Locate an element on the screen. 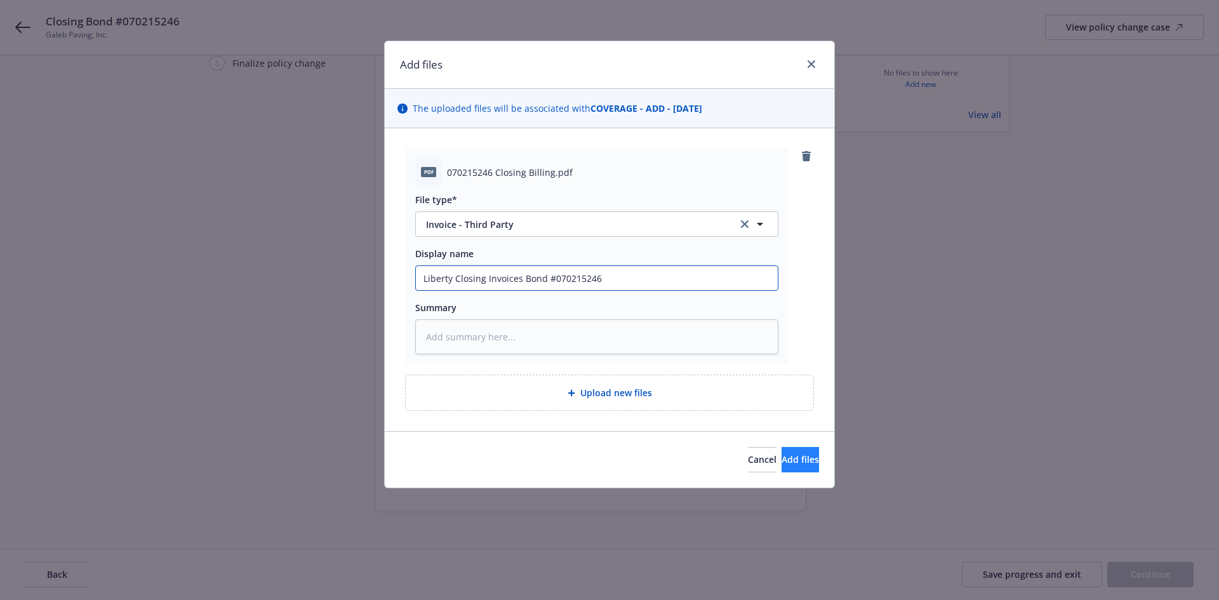  span: 070215246 Closing Billing.pdf is located at coordinates (510, 172).